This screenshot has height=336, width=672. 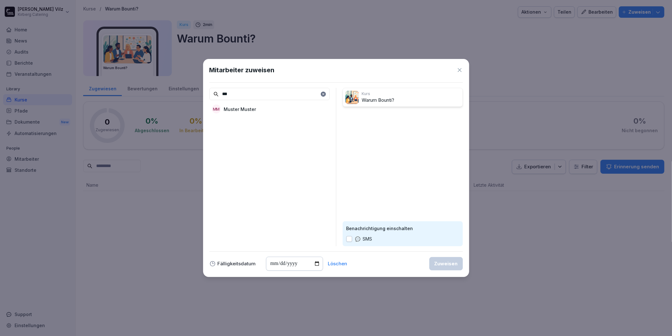 What do you see at coordinates (446, 263) in the screenshot?
I see `button: Zuweisen` at bounding box center [446, 263].